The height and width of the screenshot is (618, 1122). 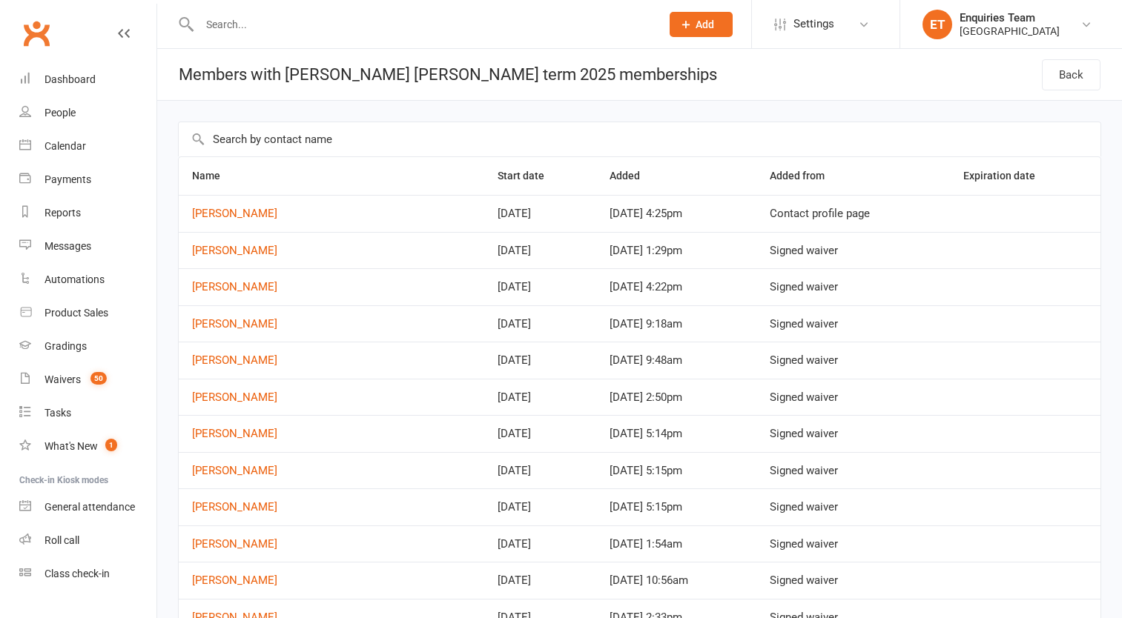 What do you see at coordinates (87, 446) in the screenshot?
I see `a: What's New1` at bounding box center [87, 446].